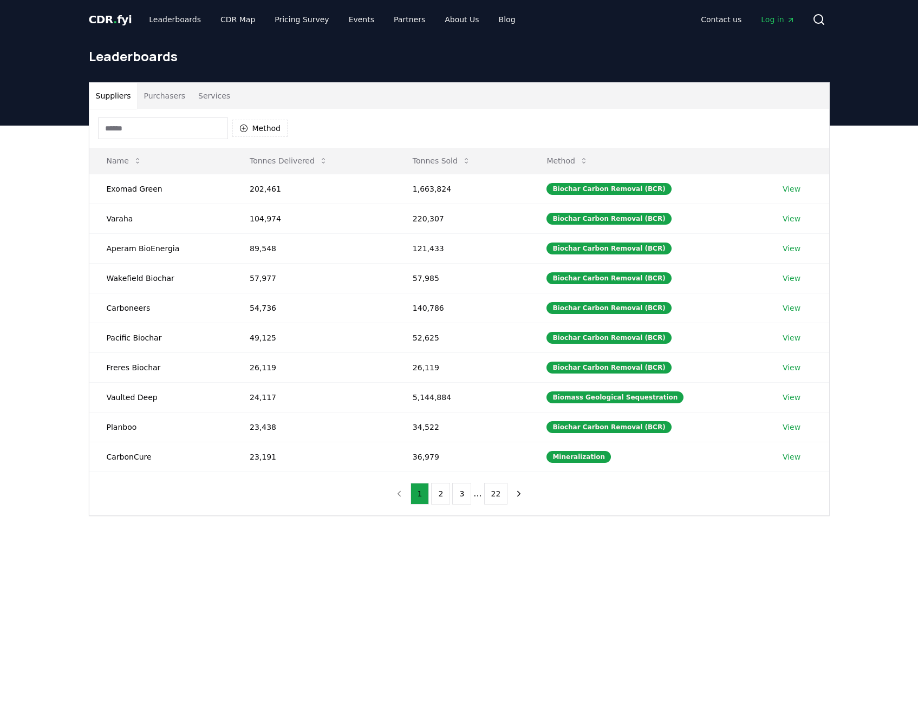  Describe the element at coordinates (161, 427) in the screenshot. I see `td: Planboo` at that location.